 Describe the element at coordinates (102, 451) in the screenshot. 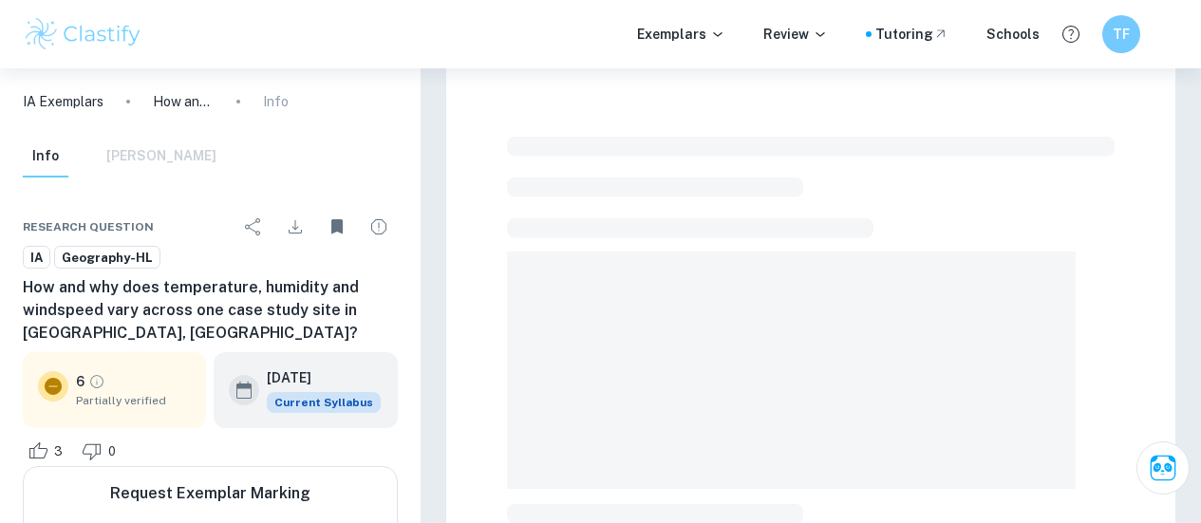

I see `div: Dislike` at that location.